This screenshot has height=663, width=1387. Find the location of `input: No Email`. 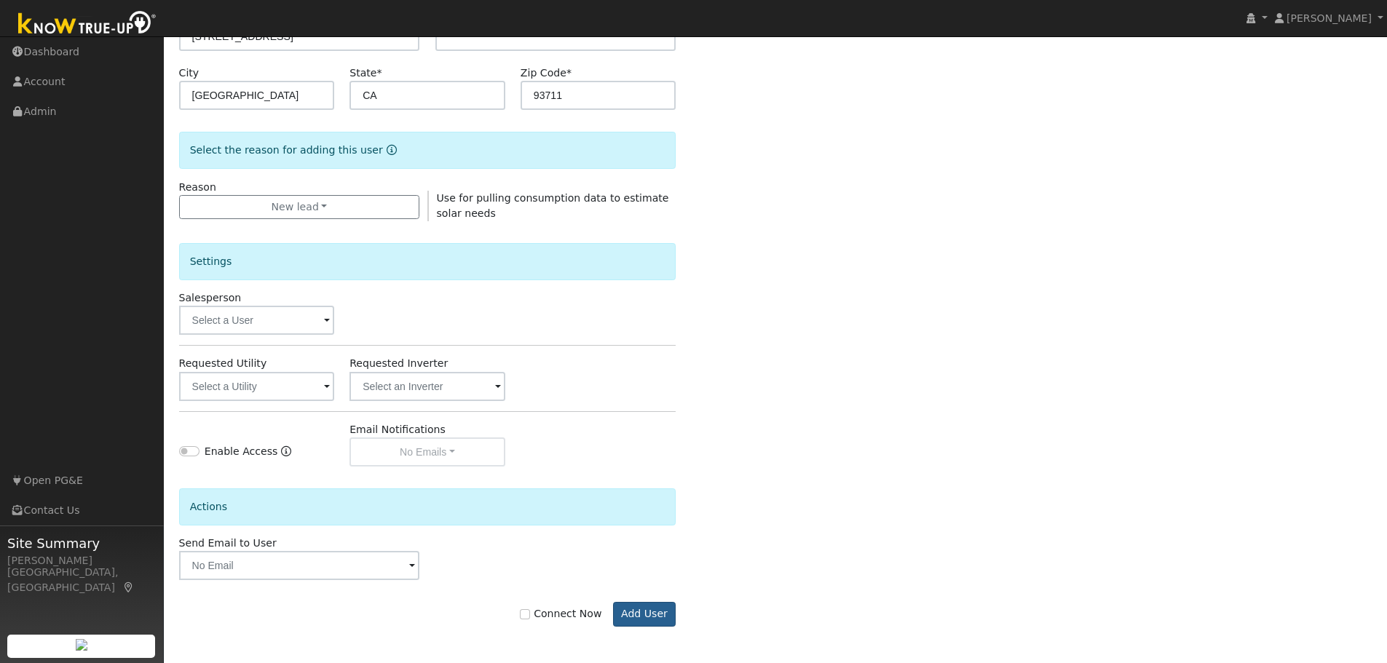

input: No Email is located at coordinates (299, 566).